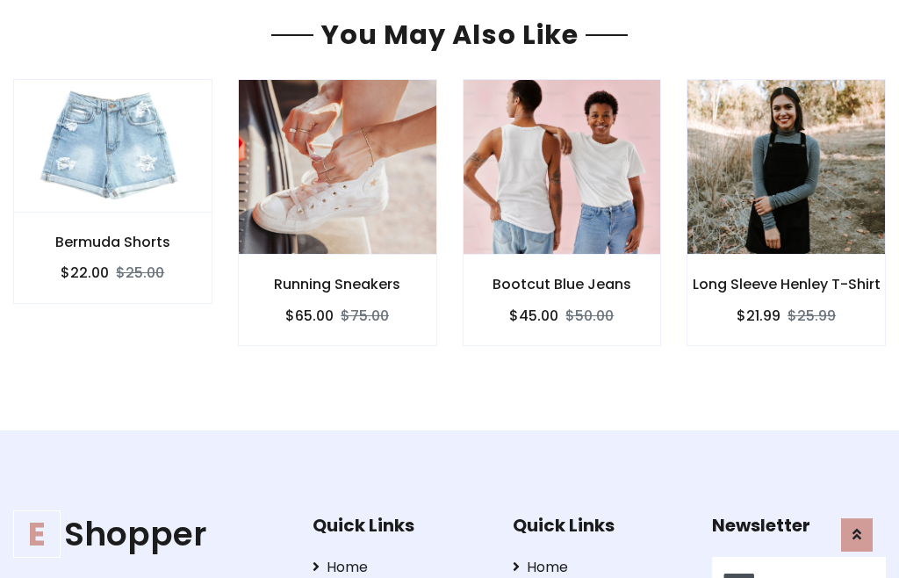 The height and width of the screenshot is (578, 899). What do you see at coordinates (534, 315) in the screenshot?
I see `h6: $45.00` at bounding box center [534, 315].